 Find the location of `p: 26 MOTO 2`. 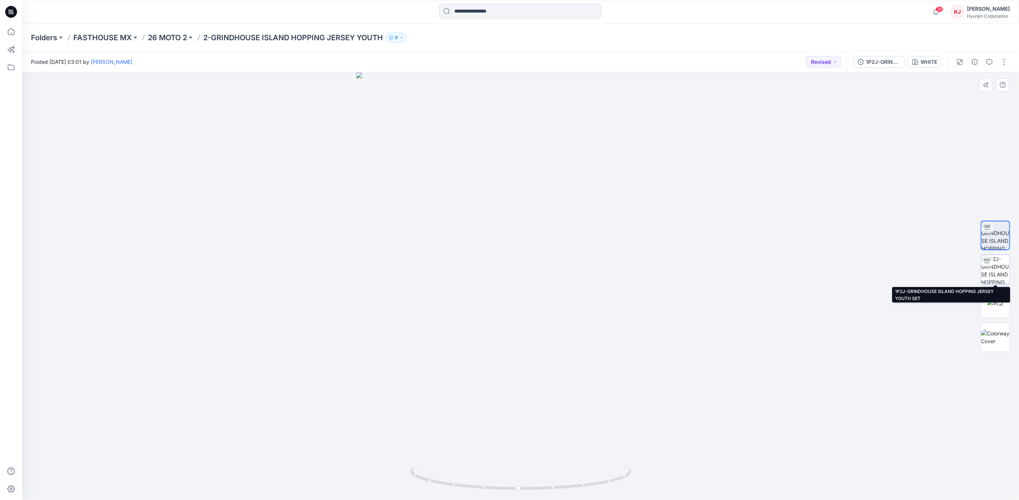

p: 26 MOTO 2 is located at coordinates (167, 38).